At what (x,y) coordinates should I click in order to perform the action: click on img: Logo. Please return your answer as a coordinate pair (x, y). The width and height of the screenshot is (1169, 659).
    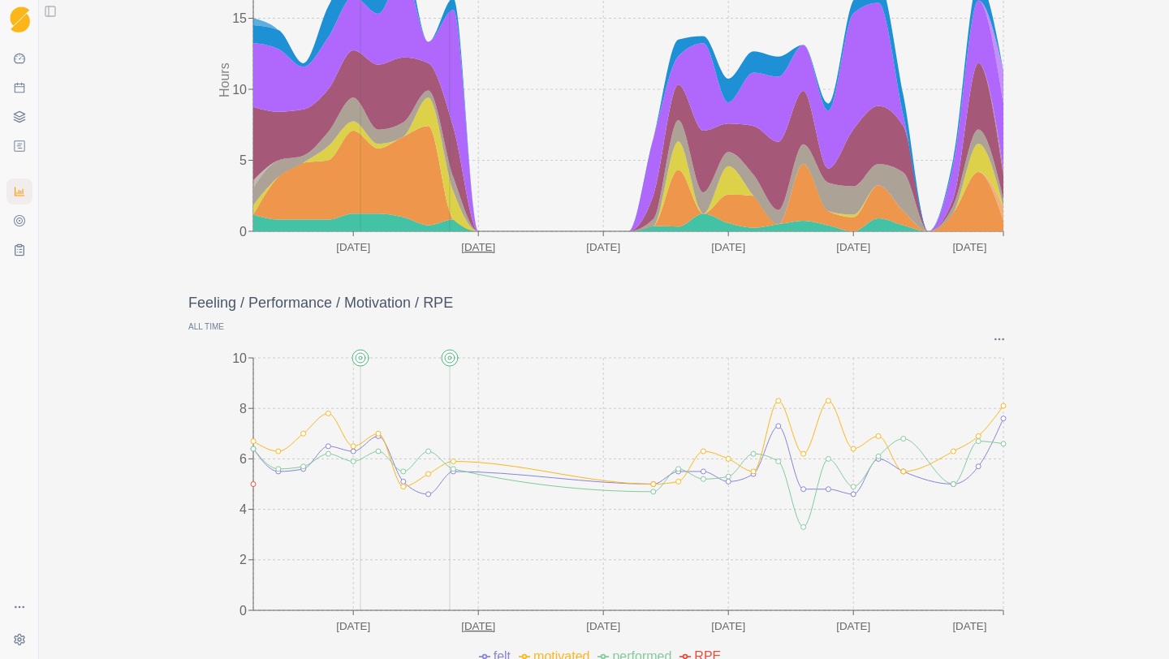
    Looking at the image, I should click on (19, 19).